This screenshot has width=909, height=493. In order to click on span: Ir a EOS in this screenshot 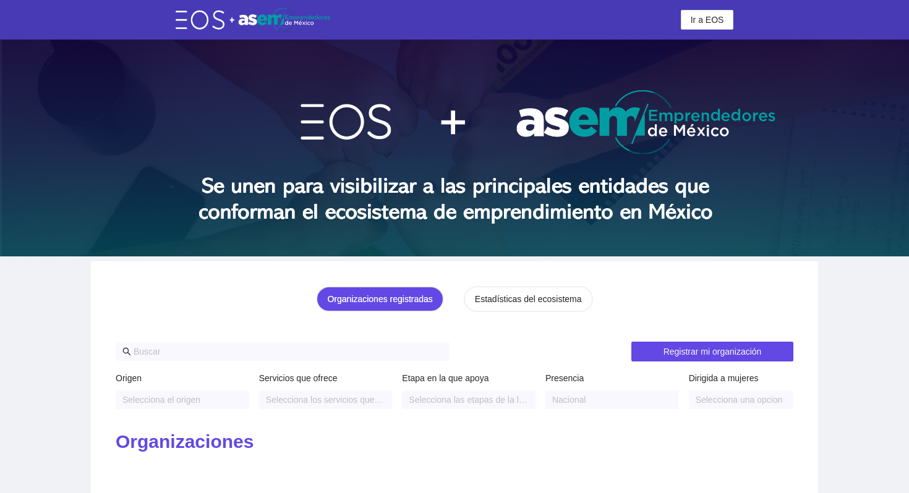, I will do `click(707, 20)`.